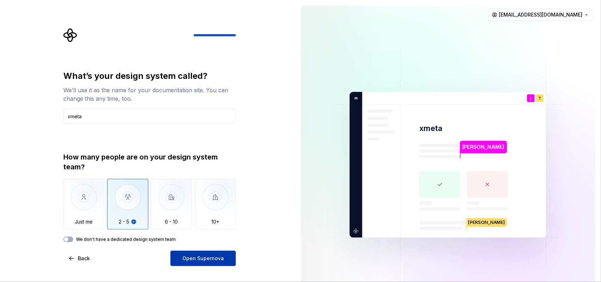 This screenshot has width=601, height=282. What do you see at coordinates (203, 258) in the screenshot?
I see `button: Open Supernova` at bounding box center [203, 258].